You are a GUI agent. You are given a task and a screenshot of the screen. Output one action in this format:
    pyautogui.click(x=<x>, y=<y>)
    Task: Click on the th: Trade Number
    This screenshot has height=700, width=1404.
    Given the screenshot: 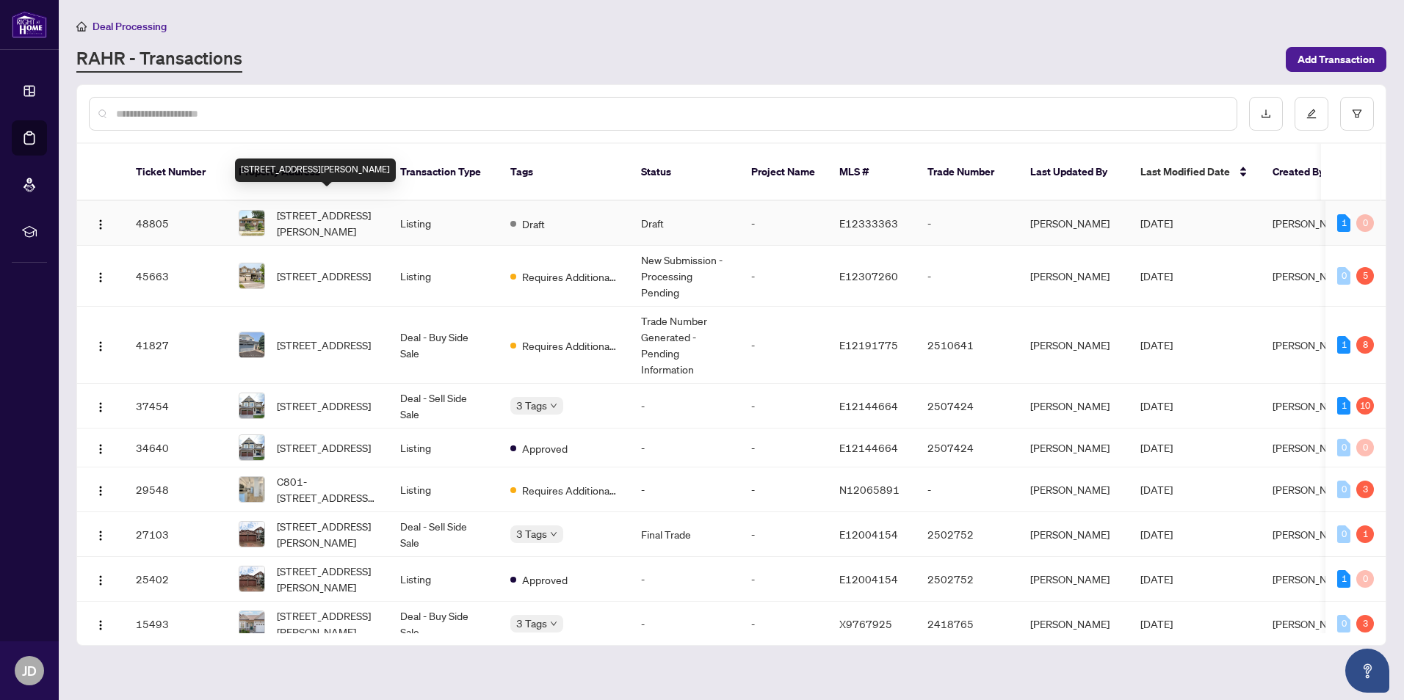 What is the action you would take?
    pyautogui.click(x=967, y=173)
    